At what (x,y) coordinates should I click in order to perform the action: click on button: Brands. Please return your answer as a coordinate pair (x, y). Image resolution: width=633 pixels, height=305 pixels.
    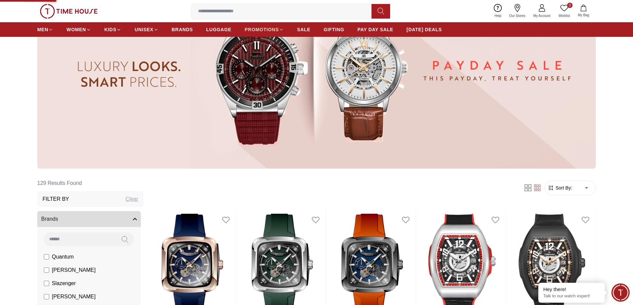
    Looking at the image, I should click on (89, 219).